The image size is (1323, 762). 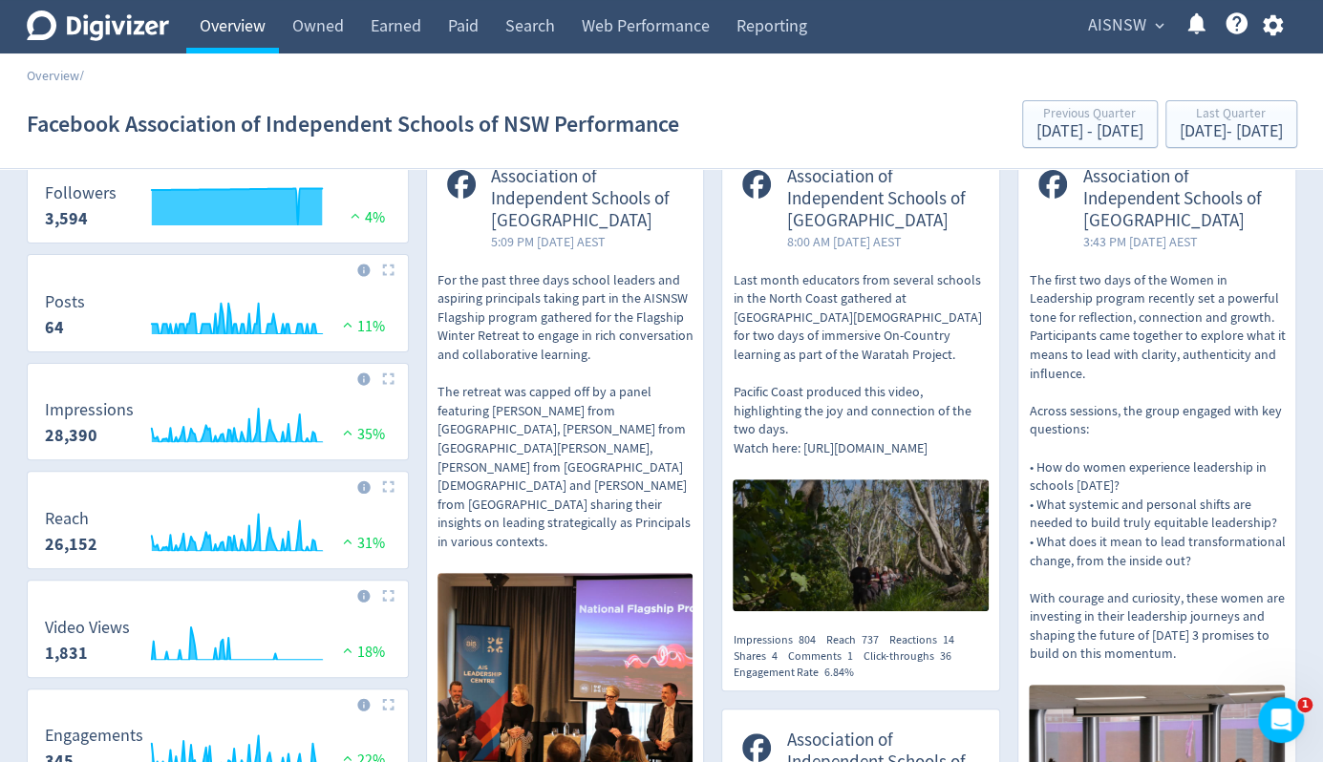 I want to click on svg: Followers 3,594, so click(x=218, y=209).